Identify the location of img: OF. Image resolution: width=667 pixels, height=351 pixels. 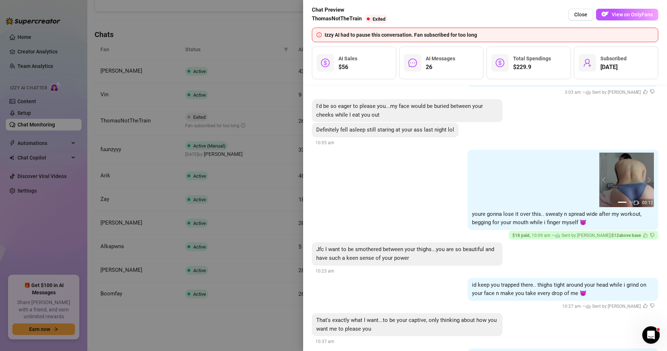
(605, 14).